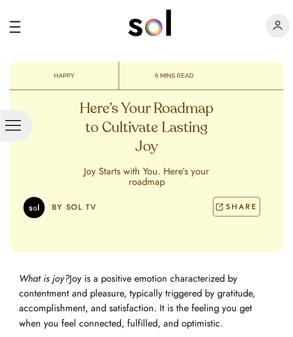 The height and width of the screenshot is (337, 293). What do you see at coordinates (137, 301) in the screenshot?
I see `span: Joy is a positive emotion characterized by contentment and pleasure, typically triggered by grati...` at bounding box center [137, 301].